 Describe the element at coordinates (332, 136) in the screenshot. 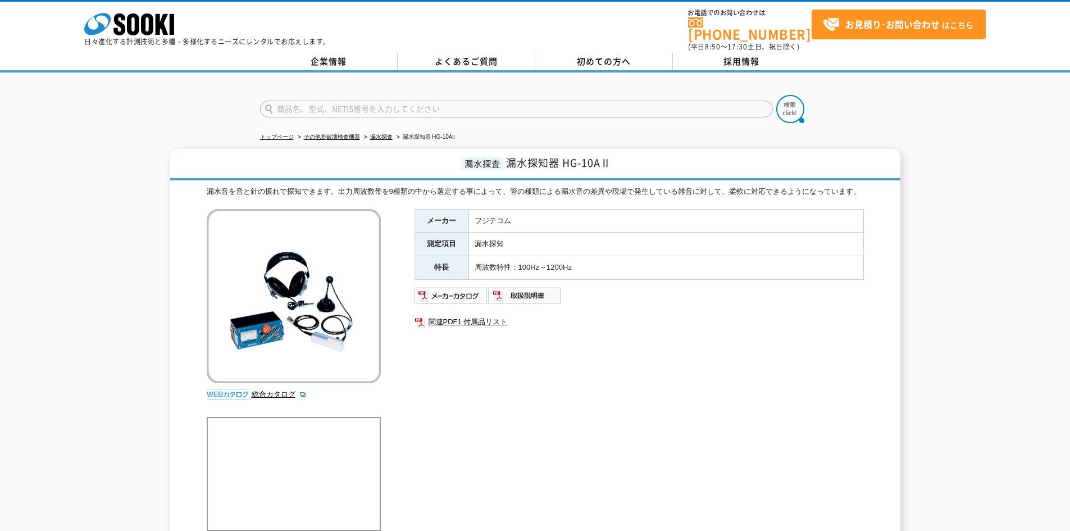

I see `a: その他非破壊検査機器` at that location.